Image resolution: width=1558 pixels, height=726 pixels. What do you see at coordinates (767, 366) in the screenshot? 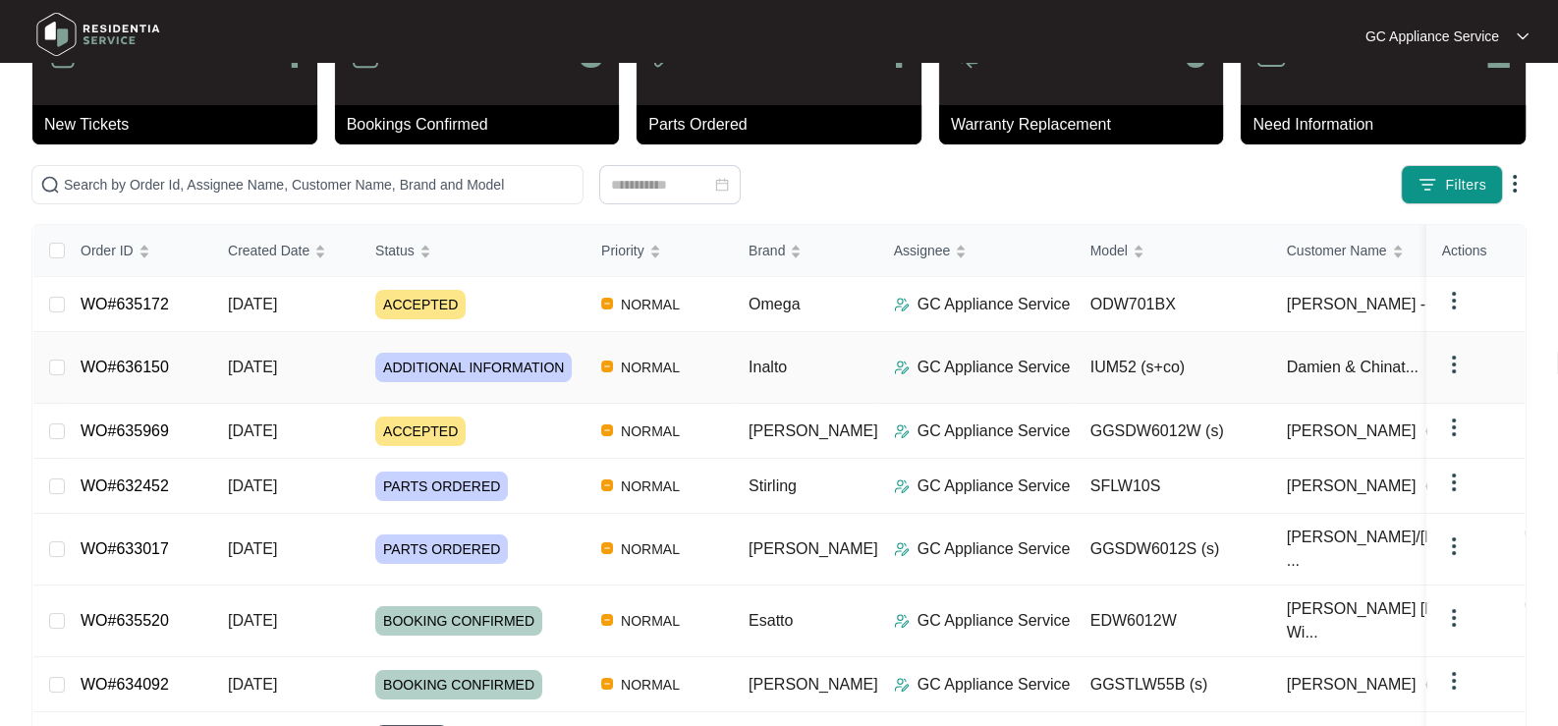
I see `span: Inalto` at bounding box center [767, 366].